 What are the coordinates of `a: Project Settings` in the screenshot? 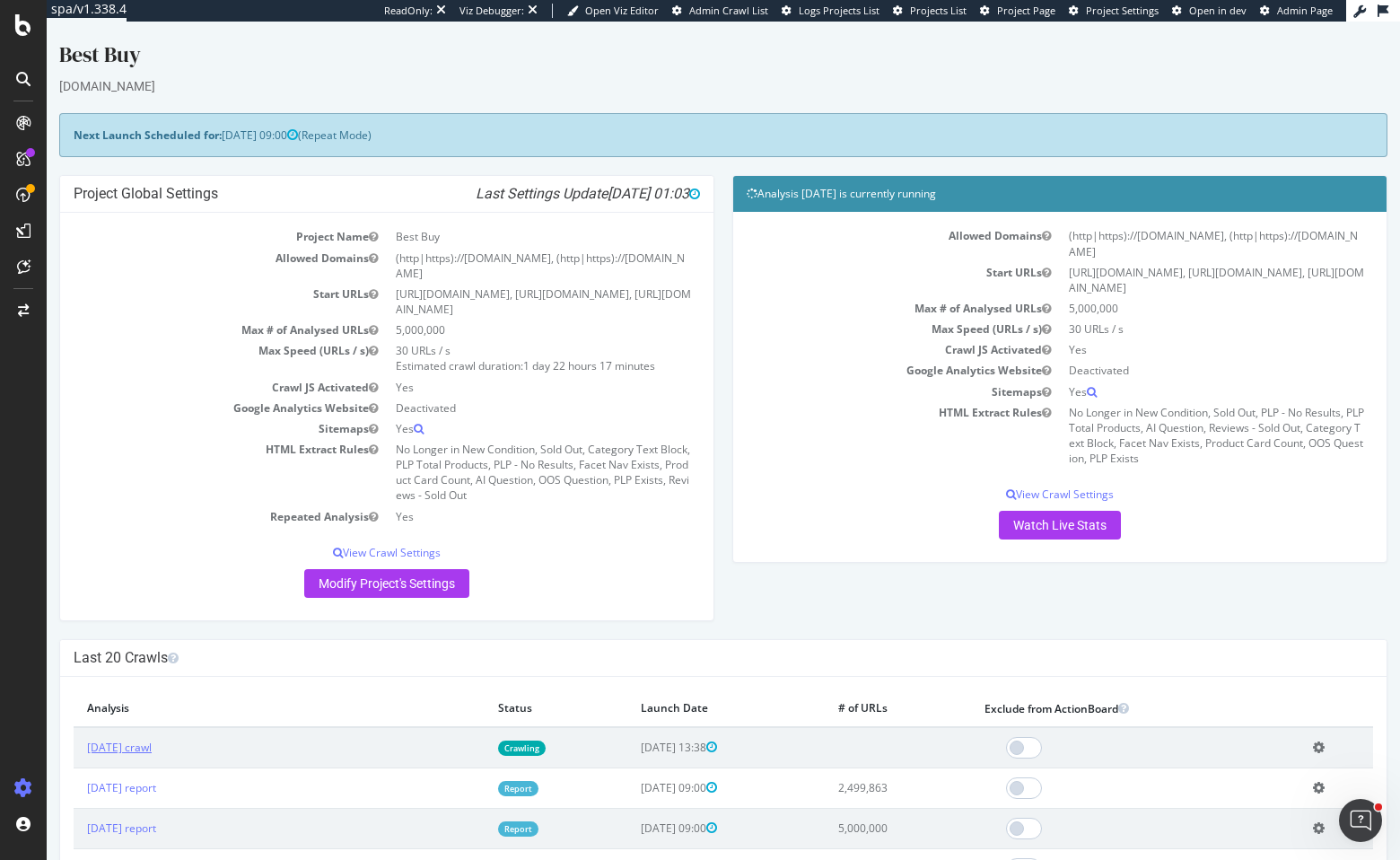 It's located at (1114, 11).